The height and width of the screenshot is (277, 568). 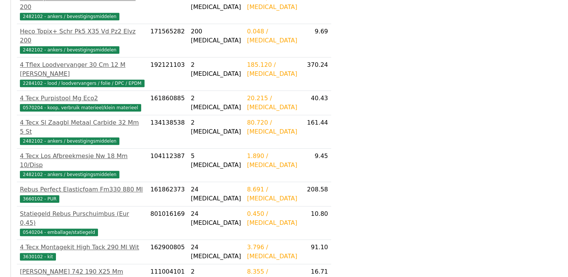 I want to click on div: 4 Tecx Purpistool Mg Eco2, so click(x=82, y=98).